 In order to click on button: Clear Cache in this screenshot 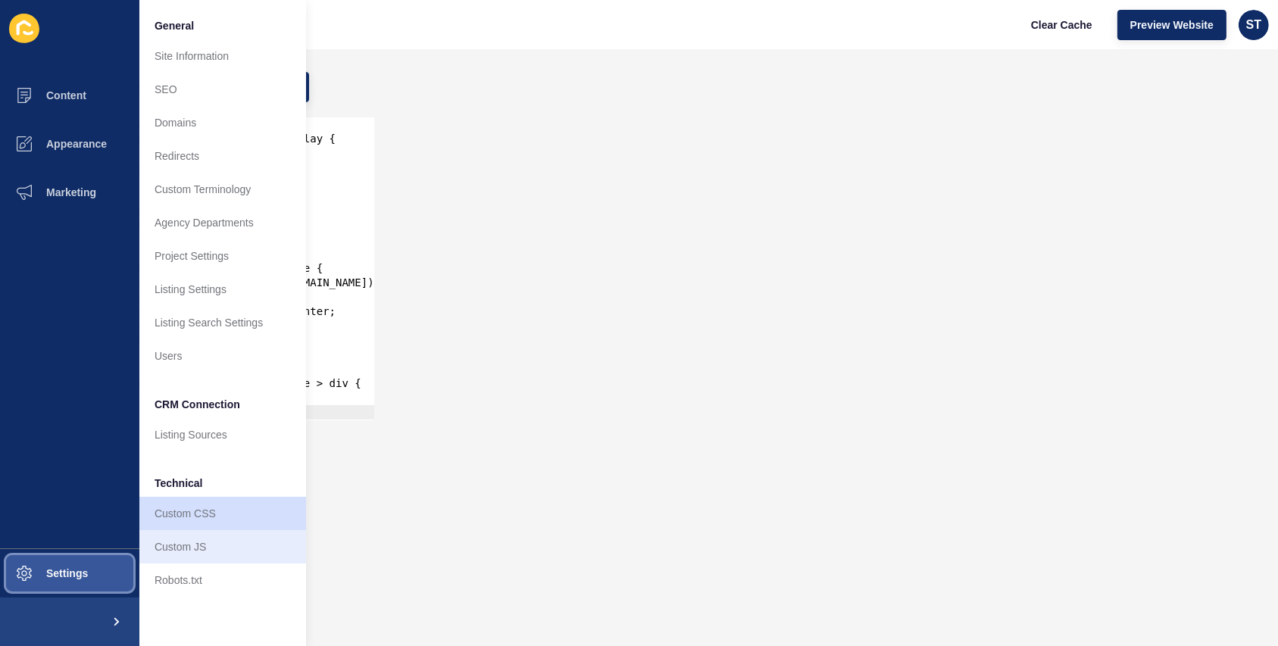, I will do `click(1062, 25)`.